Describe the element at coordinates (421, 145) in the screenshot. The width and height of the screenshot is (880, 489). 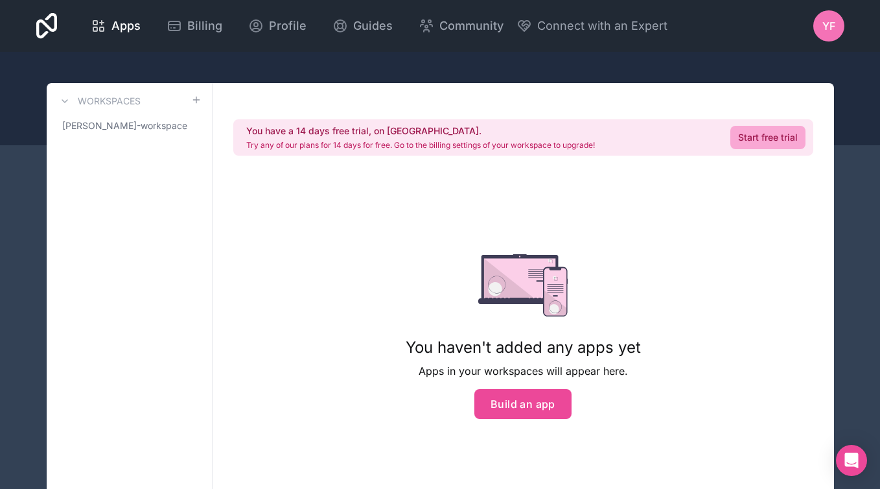
I see `p: Try any of our plans for 14 days for free. Go to the billing settings of your workspace to upgrade!` at that location.